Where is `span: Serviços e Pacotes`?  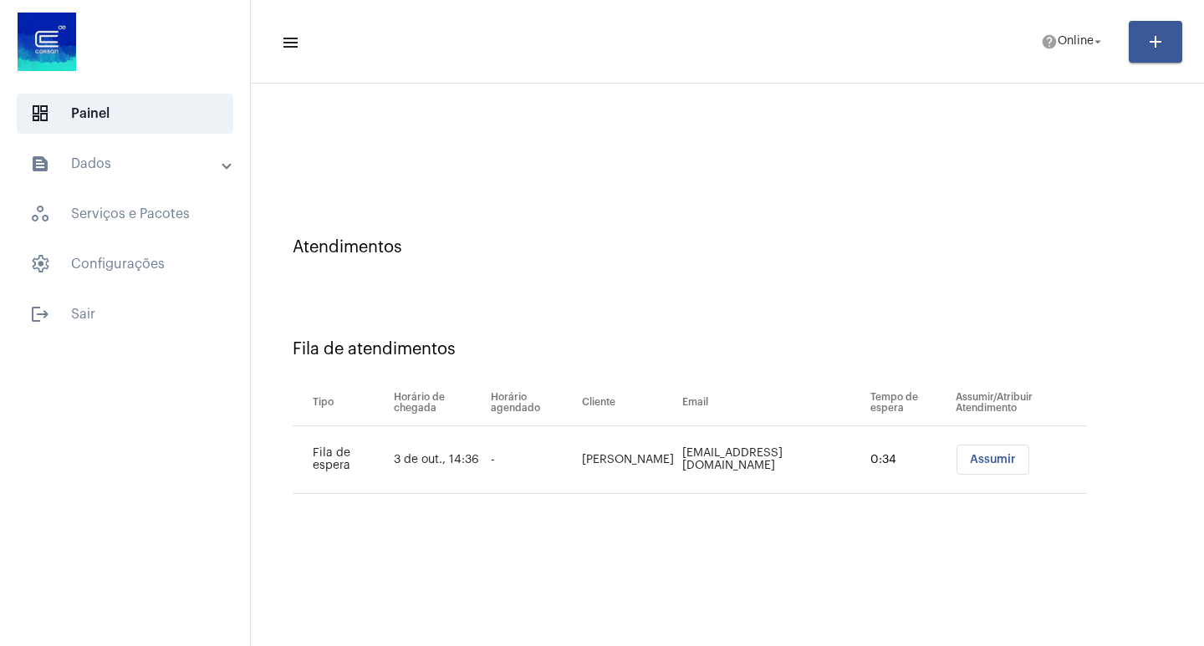 span: Serviços e Pacotes is located at coordinates (125, 214).